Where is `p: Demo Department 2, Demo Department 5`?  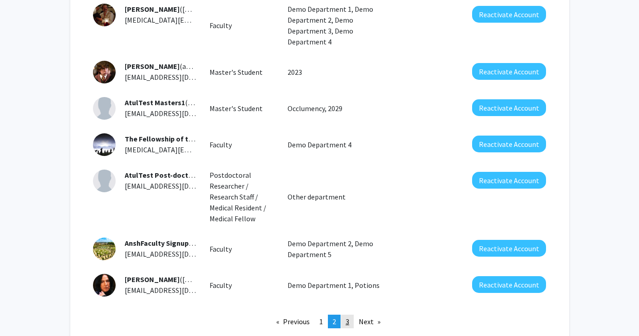 p: Demo Department 2, Demo Department 5 is located at coordinates (339, 249).